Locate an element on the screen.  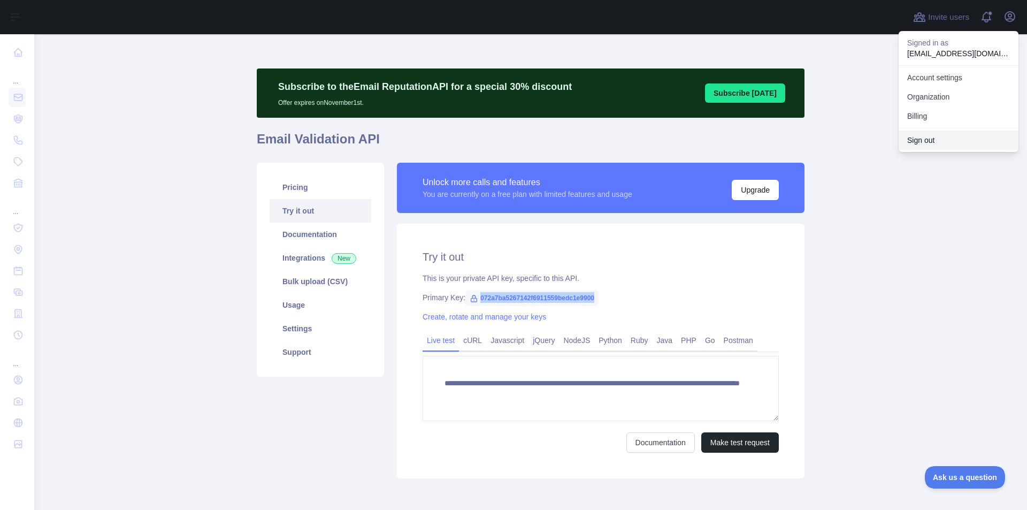
a: Account settings is located at coordinates (958, 78).